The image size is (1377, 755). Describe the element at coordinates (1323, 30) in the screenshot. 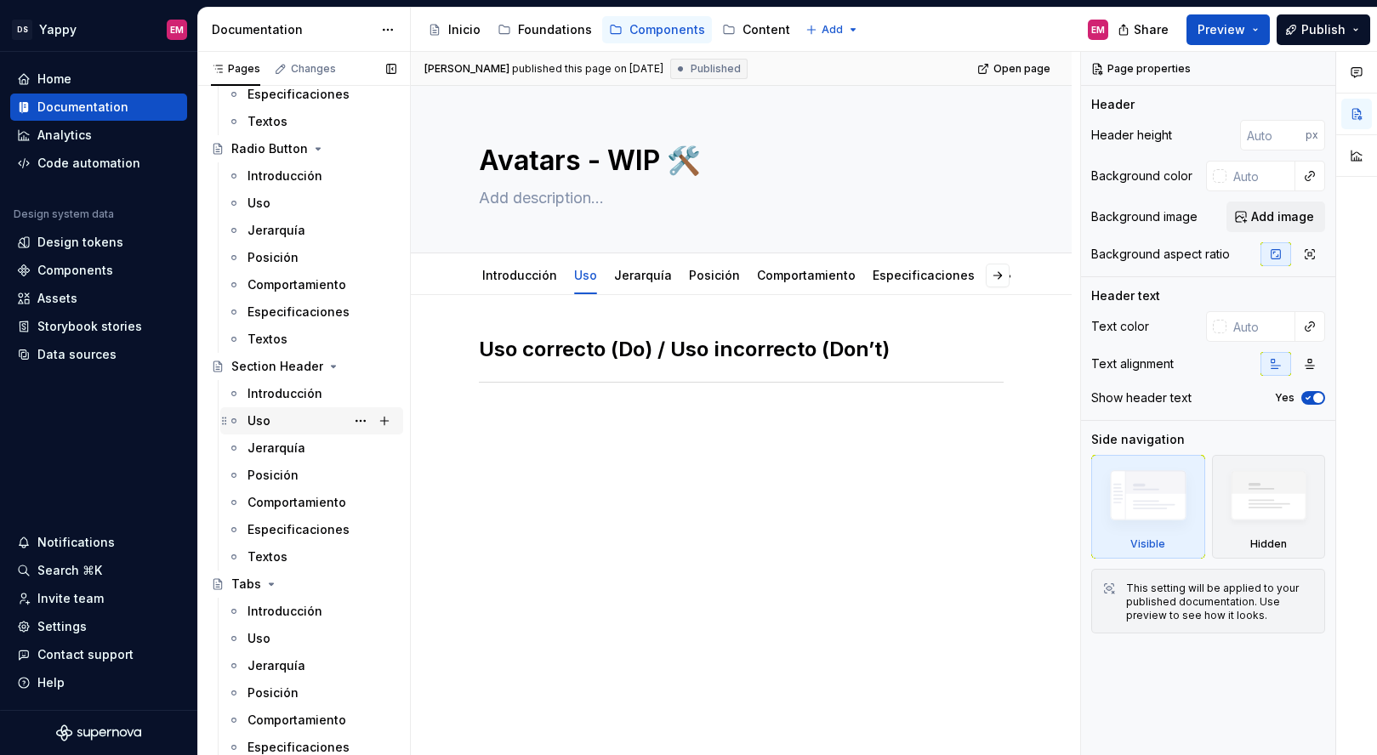

I see `button: Publish` at that location.